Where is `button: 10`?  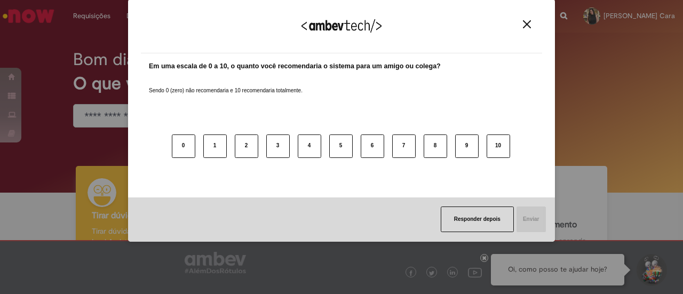
button: 10 is located at coordinates (499, 146).